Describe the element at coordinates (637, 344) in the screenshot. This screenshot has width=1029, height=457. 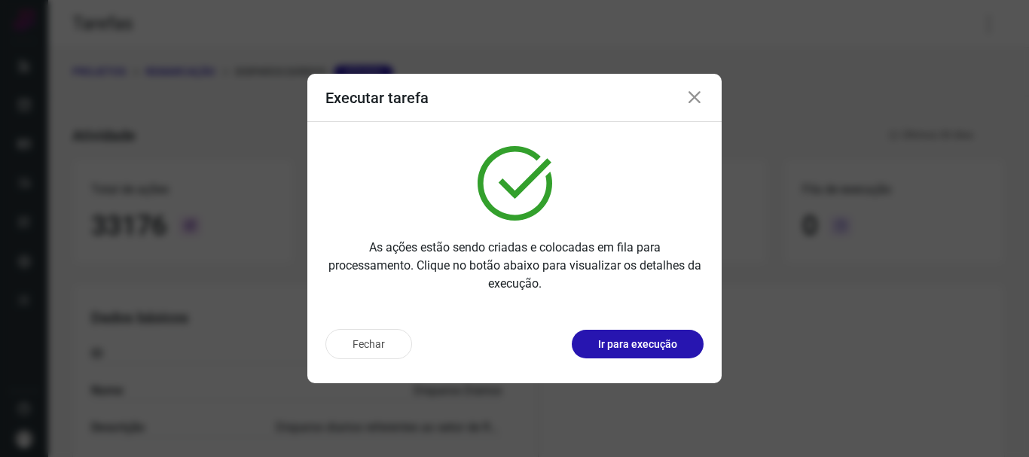
I see `p: Ir para execução` at that location.